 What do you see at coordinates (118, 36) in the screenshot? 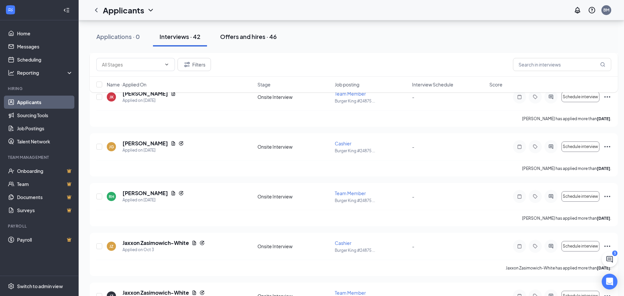
I see `div: Applications · 0` at bounding box center [118, 36].